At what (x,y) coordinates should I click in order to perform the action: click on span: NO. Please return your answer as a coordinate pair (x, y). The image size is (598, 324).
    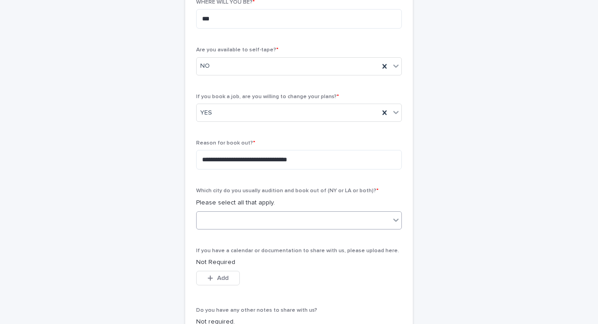
    Looking at the image, I should click on (205, 66).